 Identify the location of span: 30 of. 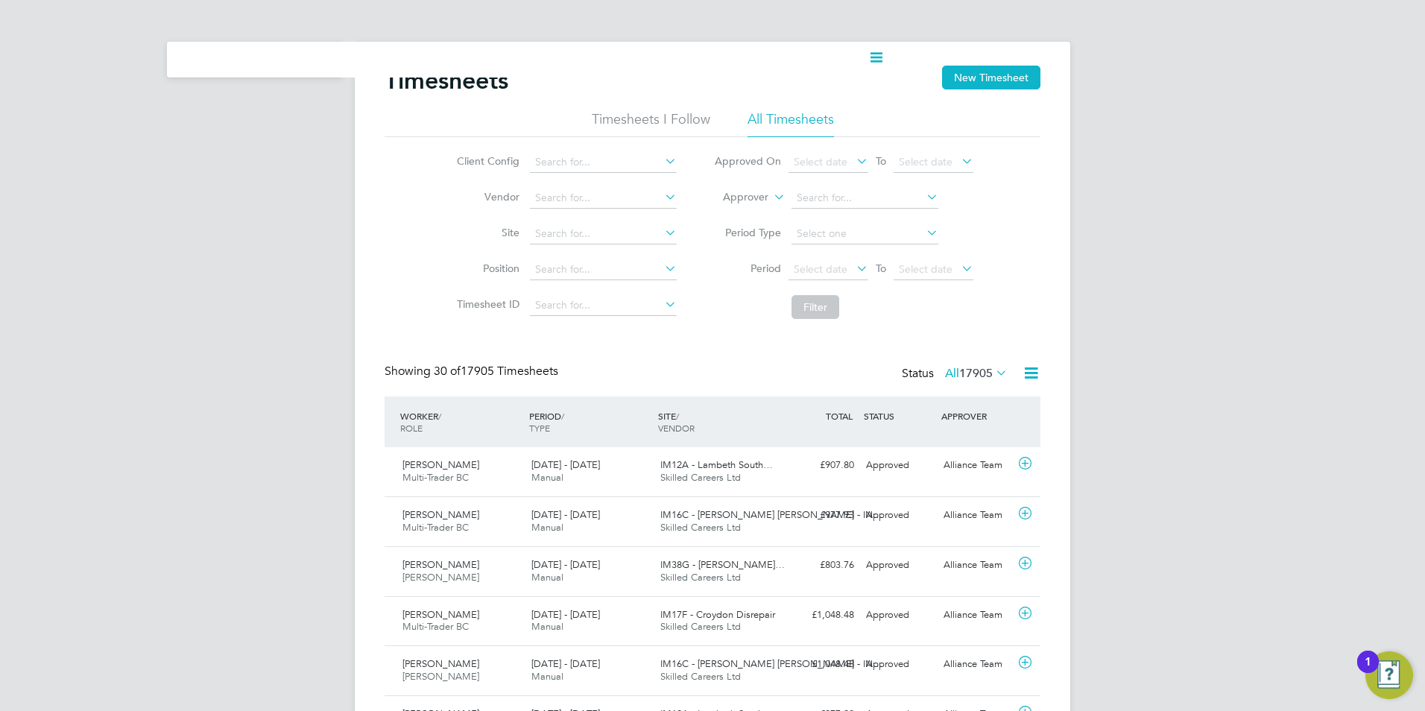
(447, 371).